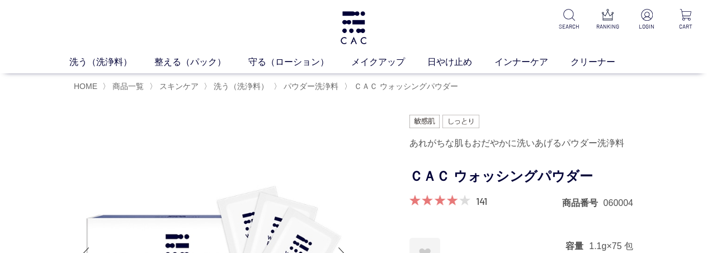  I want to click on dt: 商品番号, so click(583, 202).